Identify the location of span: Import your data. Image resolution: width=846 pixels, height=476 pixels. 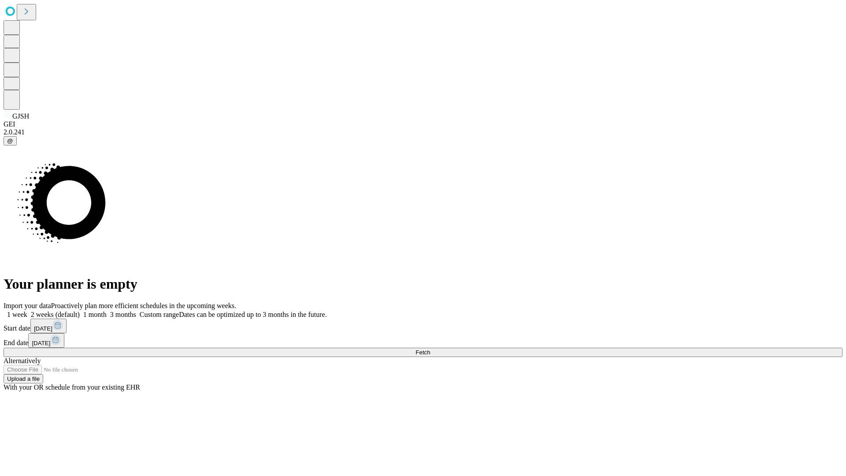
(27, 305).